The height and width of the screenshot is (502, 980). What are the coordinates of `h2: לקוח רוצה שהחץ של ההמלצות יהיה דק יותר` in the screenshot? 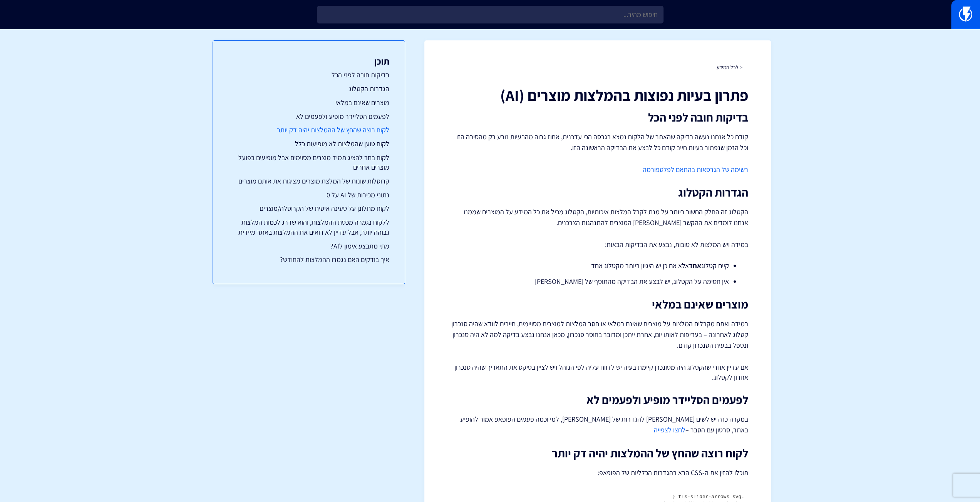 It's located at (597, 453).